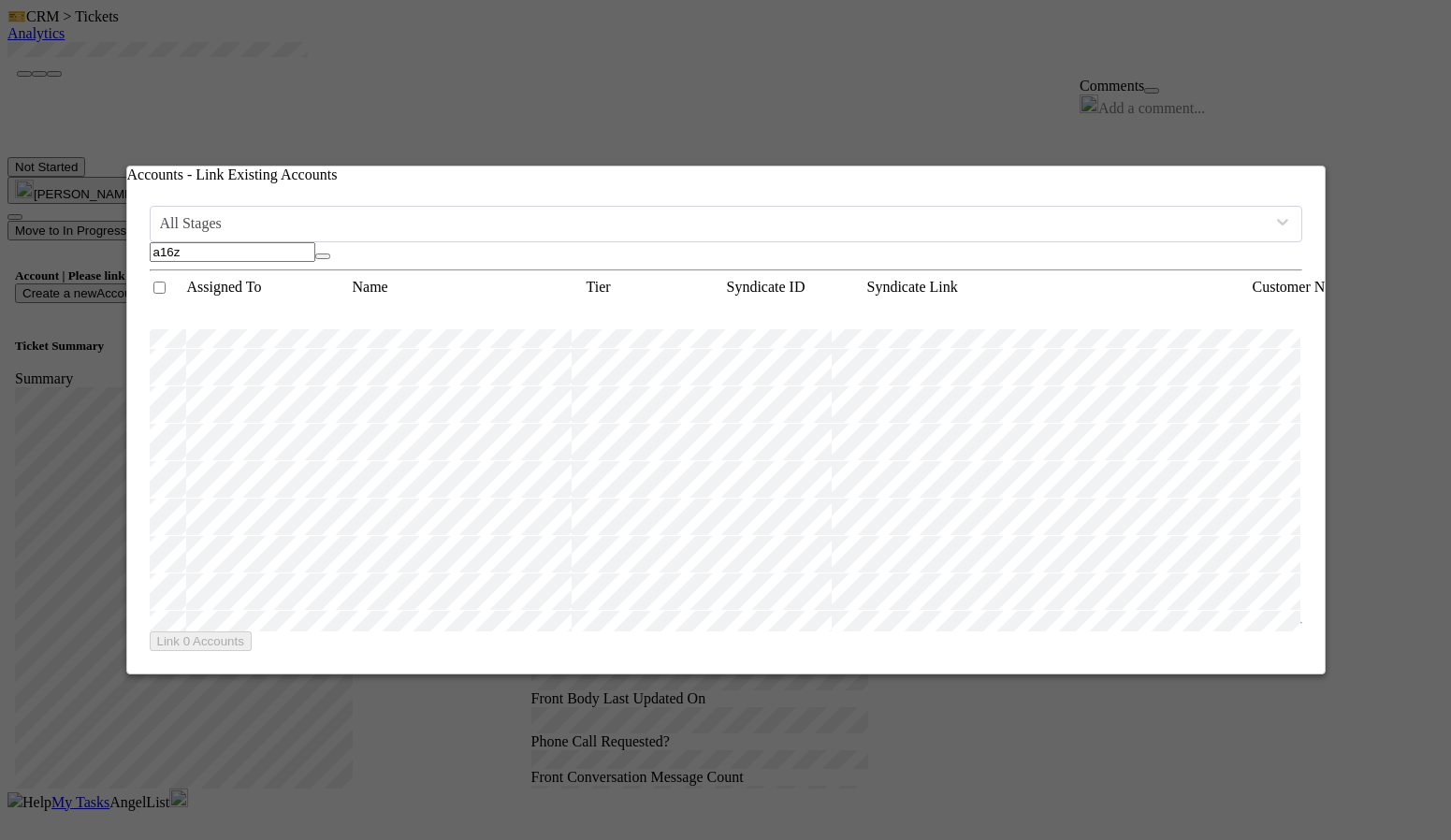  What do you see at coordinates (232, 251) in the screenshot?
I see `input: Search` at bounding box center [232, 251].